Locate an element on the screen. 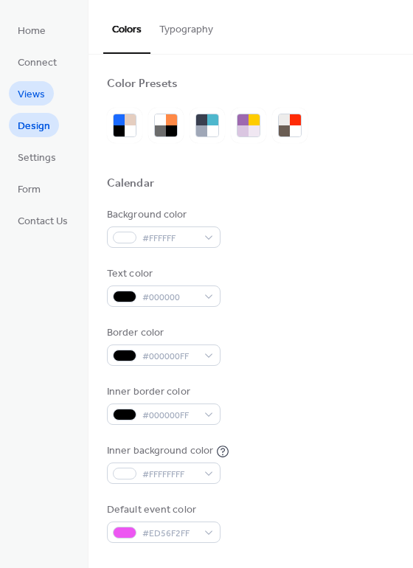 Image resolution: width=413 pixels, height=568 pixels. a: Contact Us is located at coordinates (43, 220).